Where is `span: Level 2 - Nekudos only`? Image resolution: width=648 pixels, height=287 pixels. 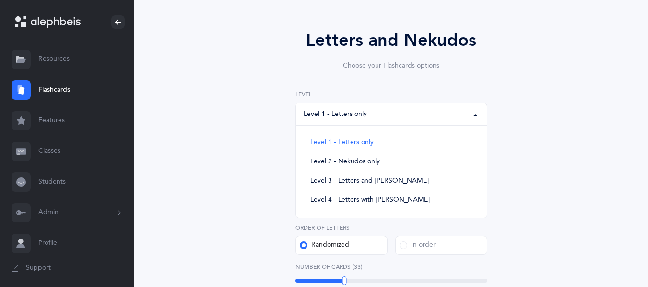
span: Level 2 - Nekudos only is located at coordinates (345, 162).